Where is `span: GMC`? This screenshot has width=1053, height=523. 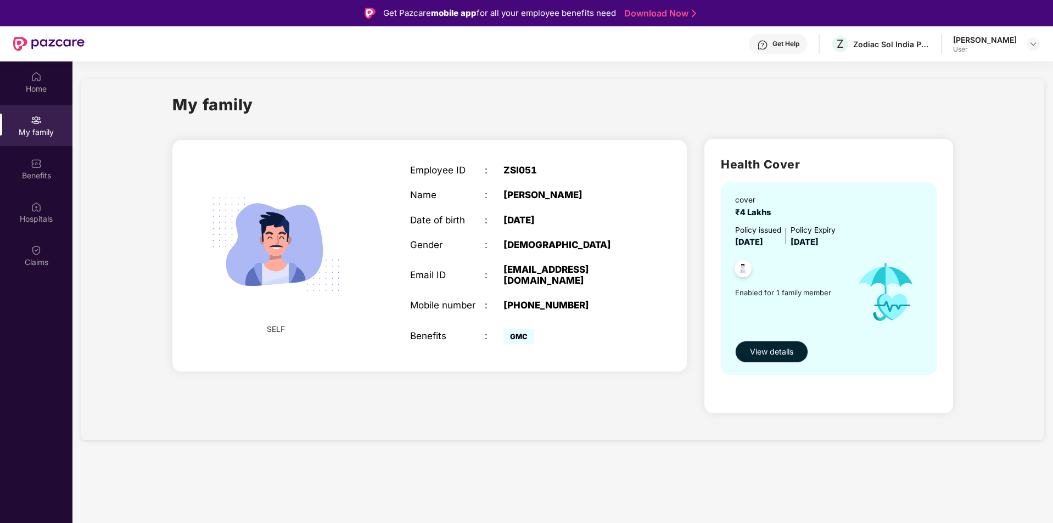 span: GMC is located at coordinates (519, 337).